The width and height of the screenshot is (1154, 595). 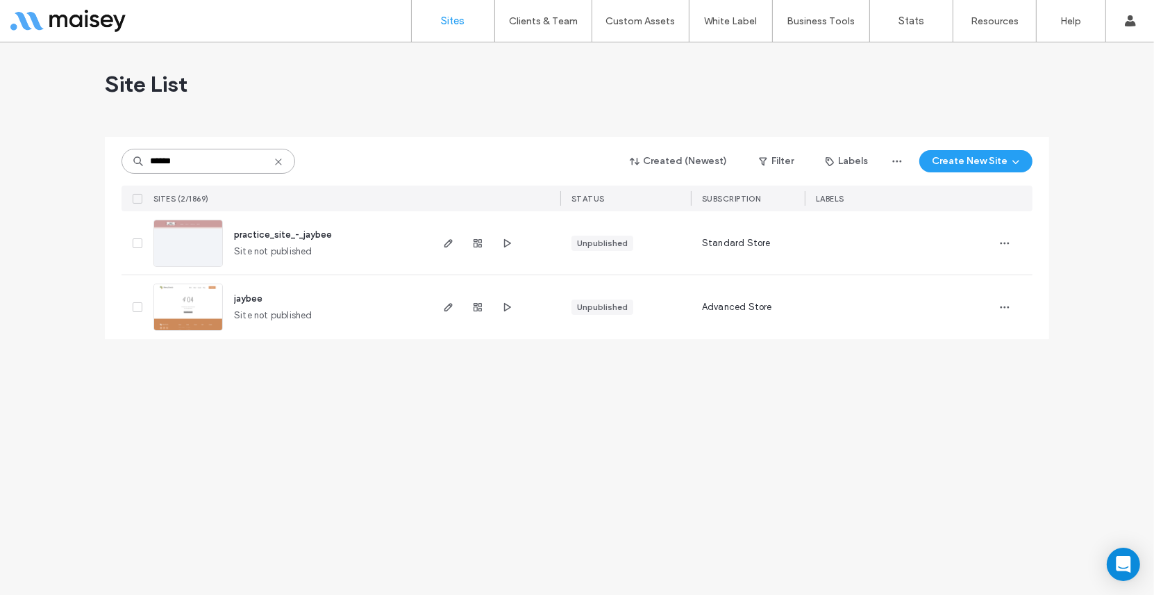 What do you see at coordinates (181, 199) in the screenshot?
I see `span: SITES (2/1869)` at bounding box center [181, 199].